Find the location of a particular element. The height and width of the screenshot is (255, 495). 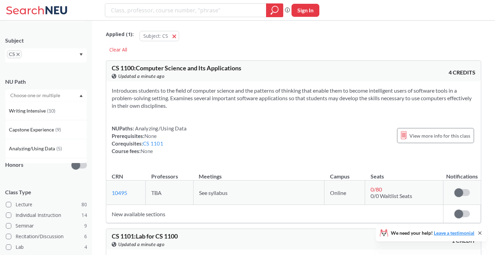

div: NUPaths: Prerequisites: Corequisites: Course fees: is located at coordinates (149, 140).